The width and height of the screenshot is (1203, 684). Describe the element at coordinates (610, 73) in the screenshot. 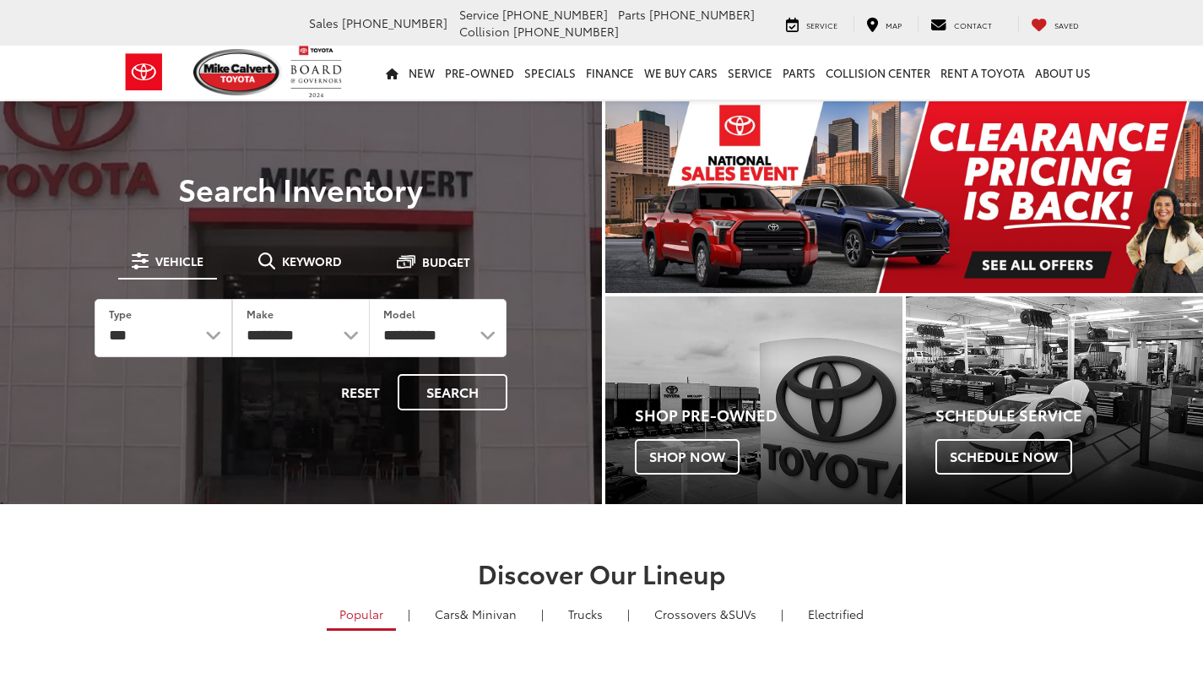

I see `a: Finance` at that location.